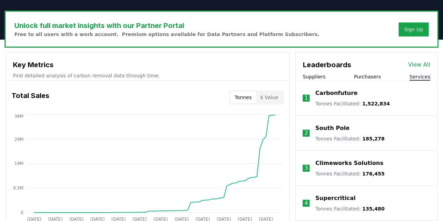  What do you see at coordinates (306, 203) in the screenshot?
I see `p: 4` at bounding box center [306, 203].